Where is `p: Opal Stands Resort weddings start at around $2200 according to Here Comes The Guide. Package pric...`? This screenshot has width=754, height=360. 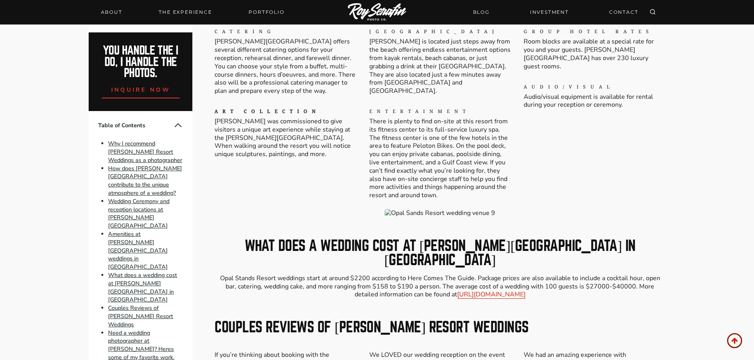
p: Opal Stands Resort weddings start at around $2200 according to Here Comes The Guide. Package pric... is located at coordinates (440, 287).